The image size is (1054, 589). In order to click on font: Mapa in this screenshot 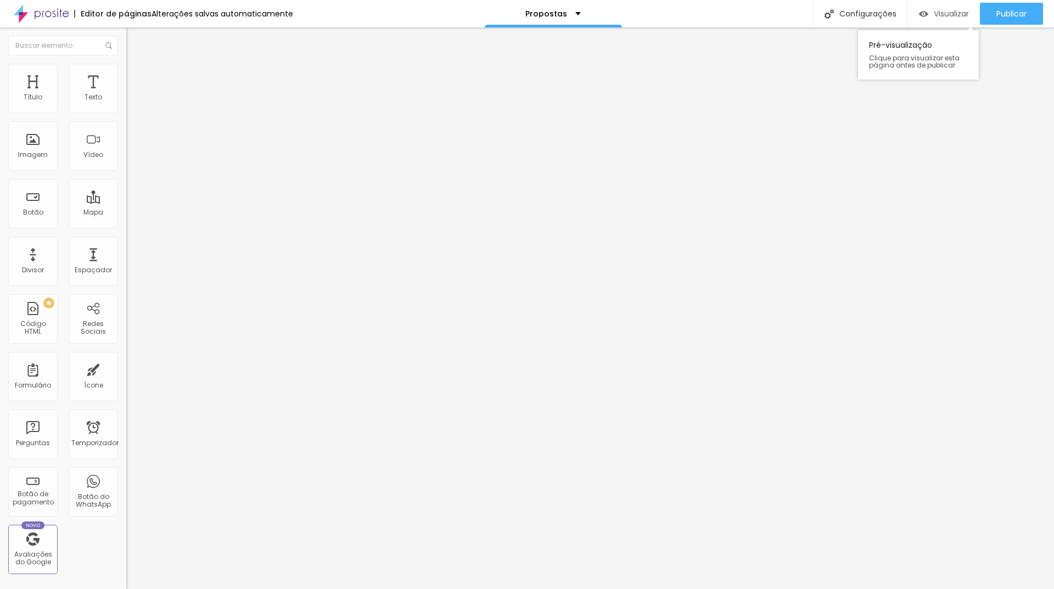, I will do `click(93, 212)`.